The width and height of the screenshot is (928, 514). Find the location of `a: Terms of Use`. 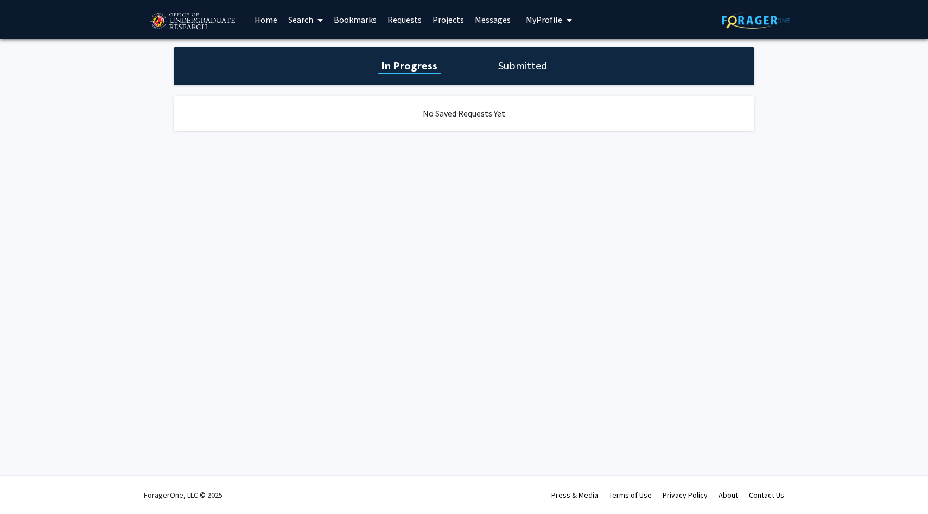

a: Terms of Use is located at coordinates (630, 495).